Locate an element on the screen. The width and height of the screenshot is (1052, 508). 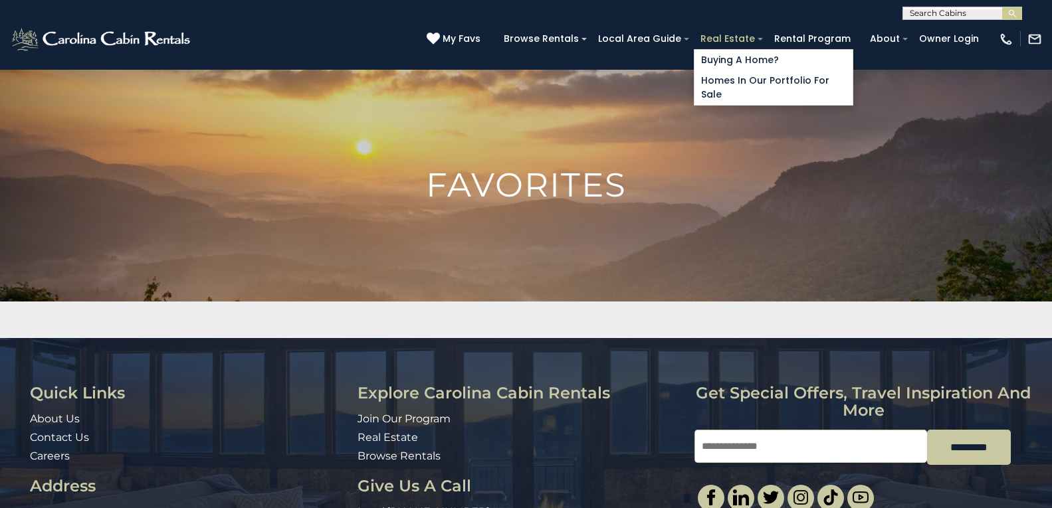
img: phone-regular-white.png is located at coordinates (1006, 39).